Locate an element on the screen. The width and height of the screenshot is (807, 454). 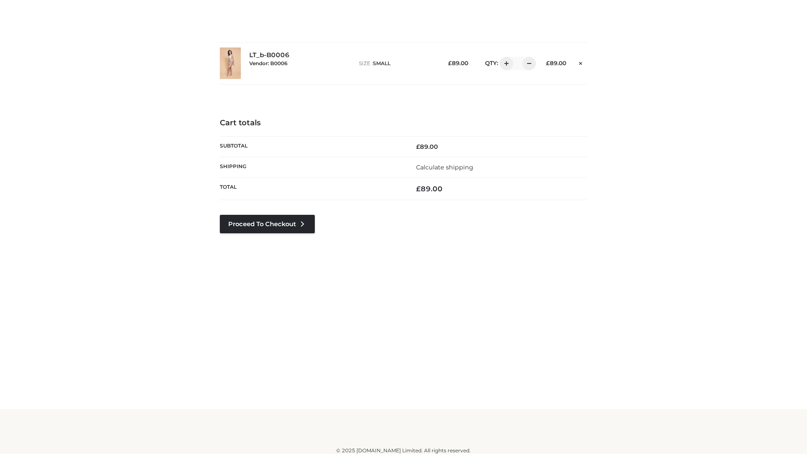
th: Shipping is located at coordinates (311, 167).